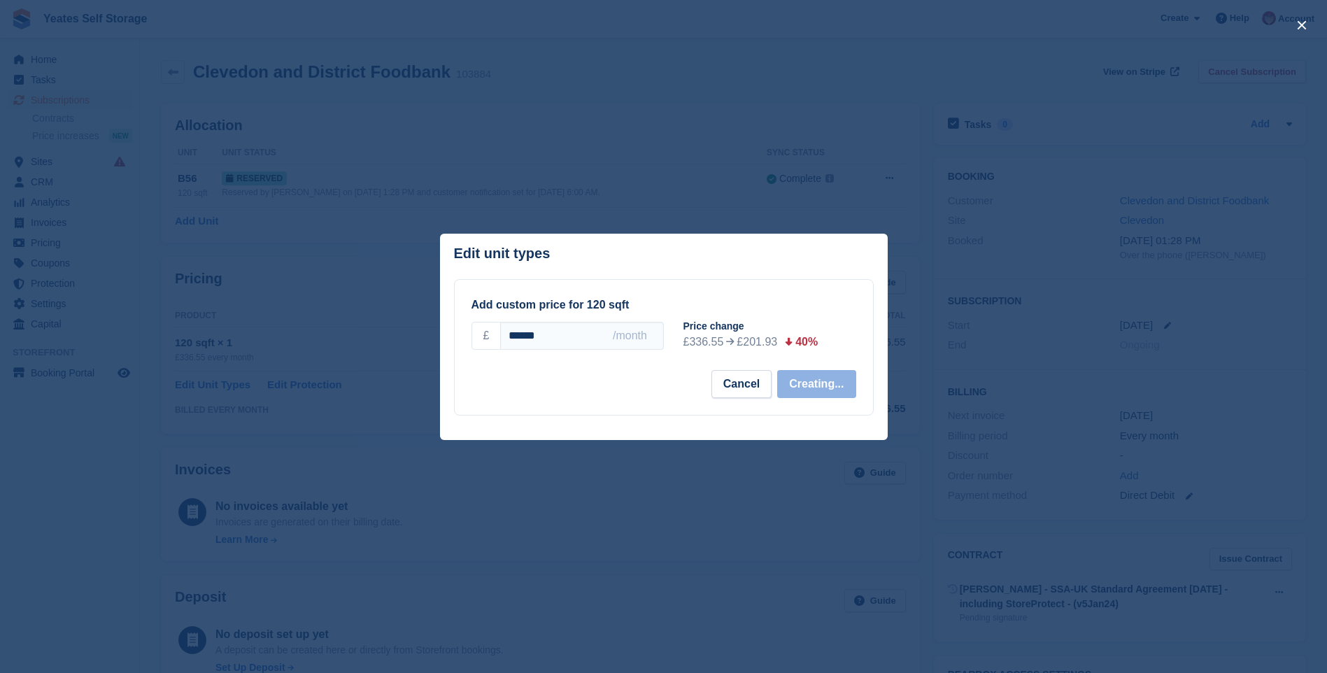  Describe the element at coordinates (757, 342) in the screenshot. I see `div: £201.93` at that location.